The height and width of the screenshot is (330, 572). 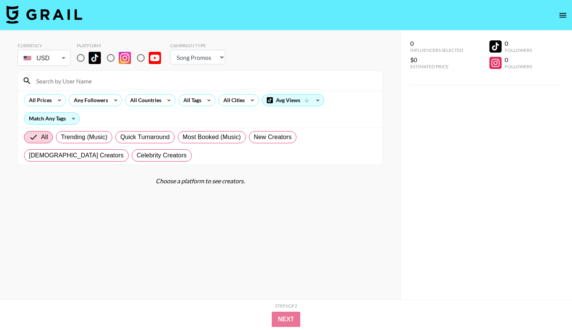 What do you see at coordinates (286, 319) in the screenshot?
I see `button: Next` at bounding box center [286, 319].